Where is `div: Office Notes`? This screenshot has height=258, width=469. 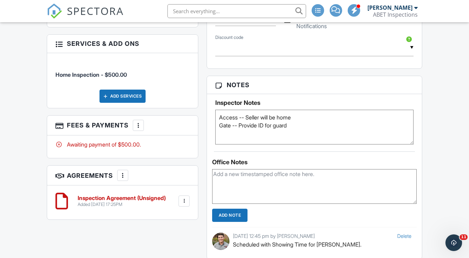
div: Office Notes is located at coordinates (314, 162).